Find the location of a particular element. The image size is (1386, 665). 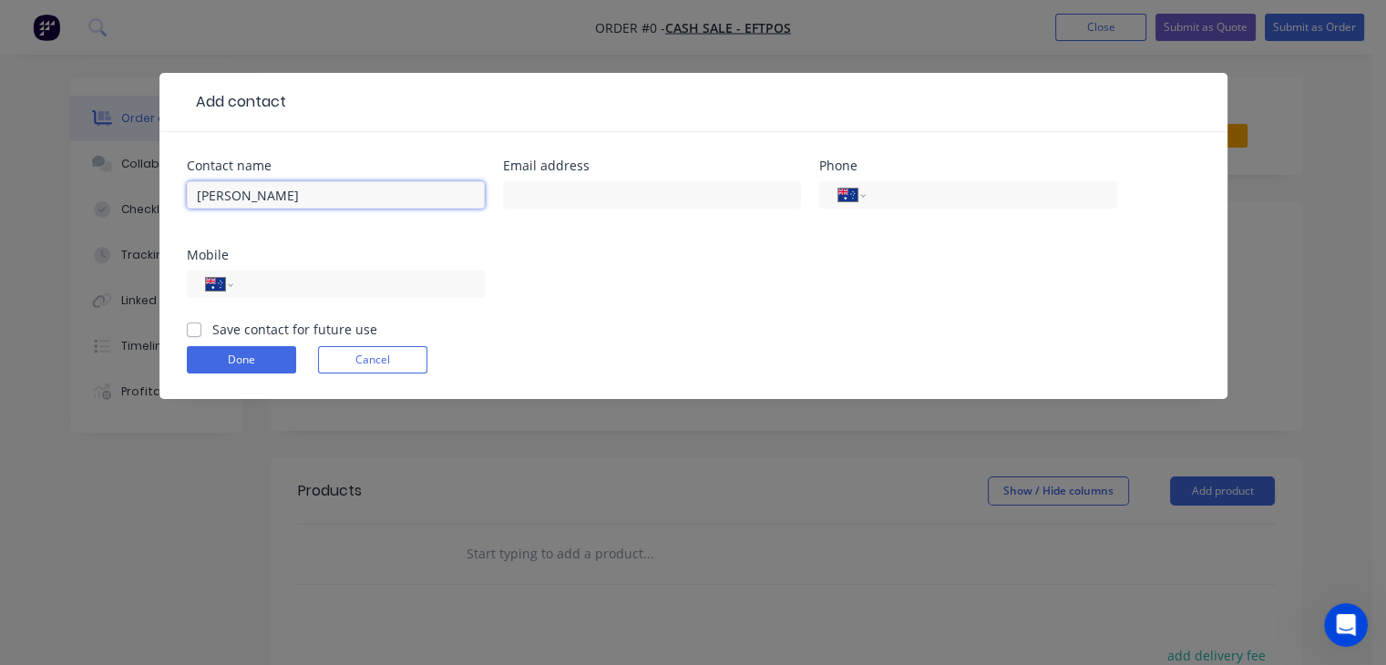

div: Add contact is located at coordinates (236, 102).